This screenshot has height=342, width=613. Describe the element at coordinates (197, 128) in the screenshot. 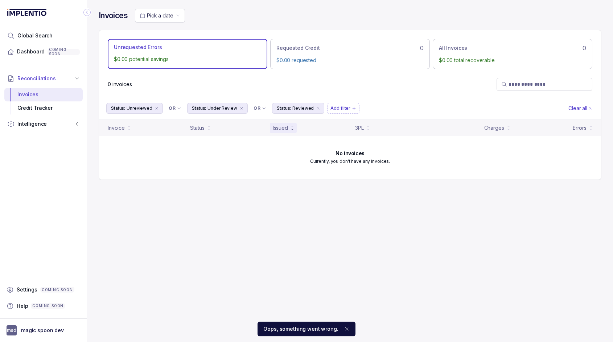

I see `div: Status` at that location.